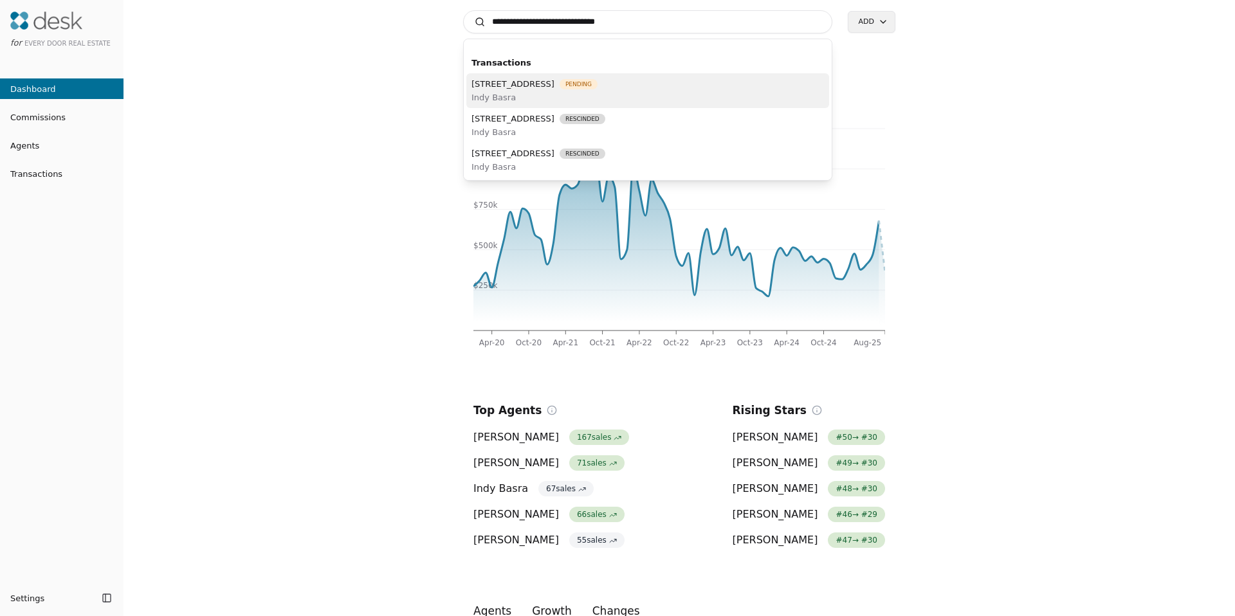 This screenshot has width=1235, height=616. What do you see at coordinates (713, 343) in the screenshot?
I see `tspan: Apr-23` at bounding box center [713, 343].